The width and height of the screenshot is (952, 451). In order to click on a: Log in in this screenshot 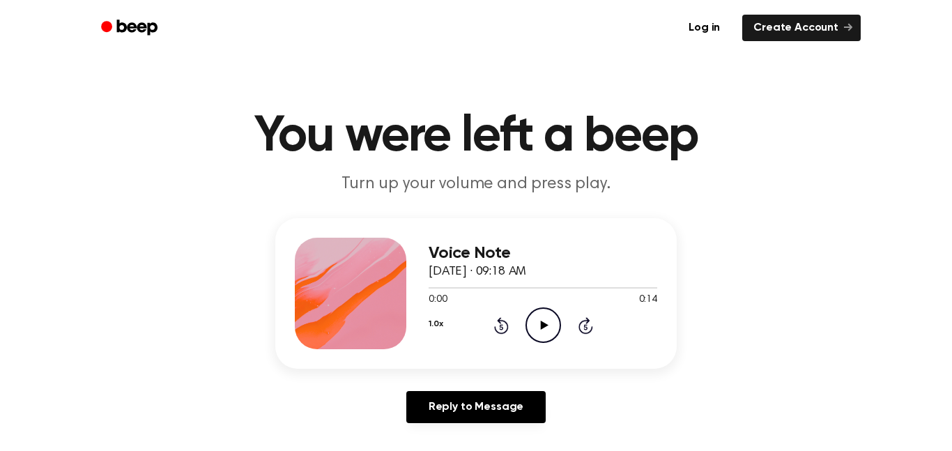, I will do `click(704, 28)`.